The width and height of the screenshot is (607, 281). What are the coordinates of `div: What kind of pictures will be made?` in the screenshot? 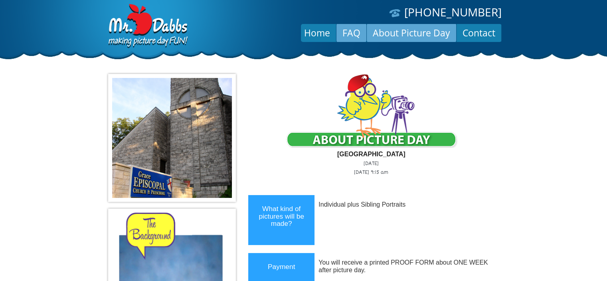 It's located at (281, 220).